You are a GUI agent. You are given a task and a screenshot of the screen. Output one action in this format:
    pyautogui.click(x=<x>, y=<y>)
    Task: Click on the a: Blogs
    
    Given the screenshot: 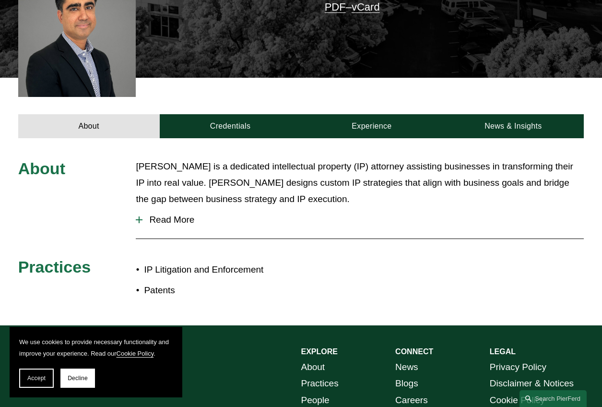 What is the action you would take?
    pyautogui.click(x=407, y=384)
    